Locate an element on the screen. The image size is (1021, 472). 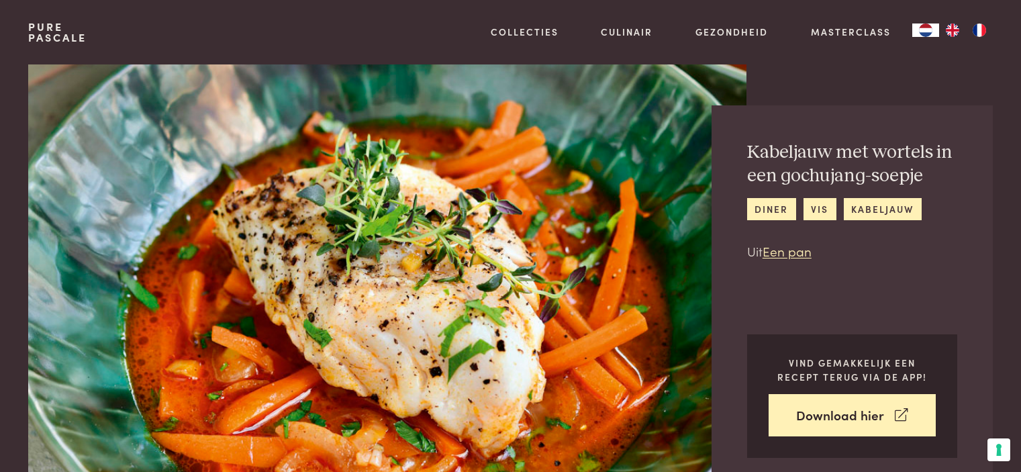
a: Collecties is located at coordinates (524, 32).